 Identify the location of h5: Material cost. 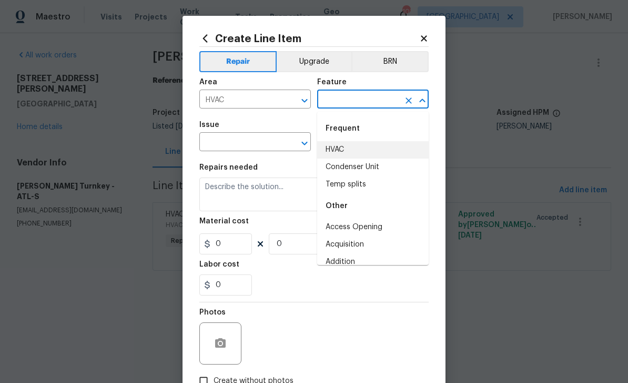
(224, 221).